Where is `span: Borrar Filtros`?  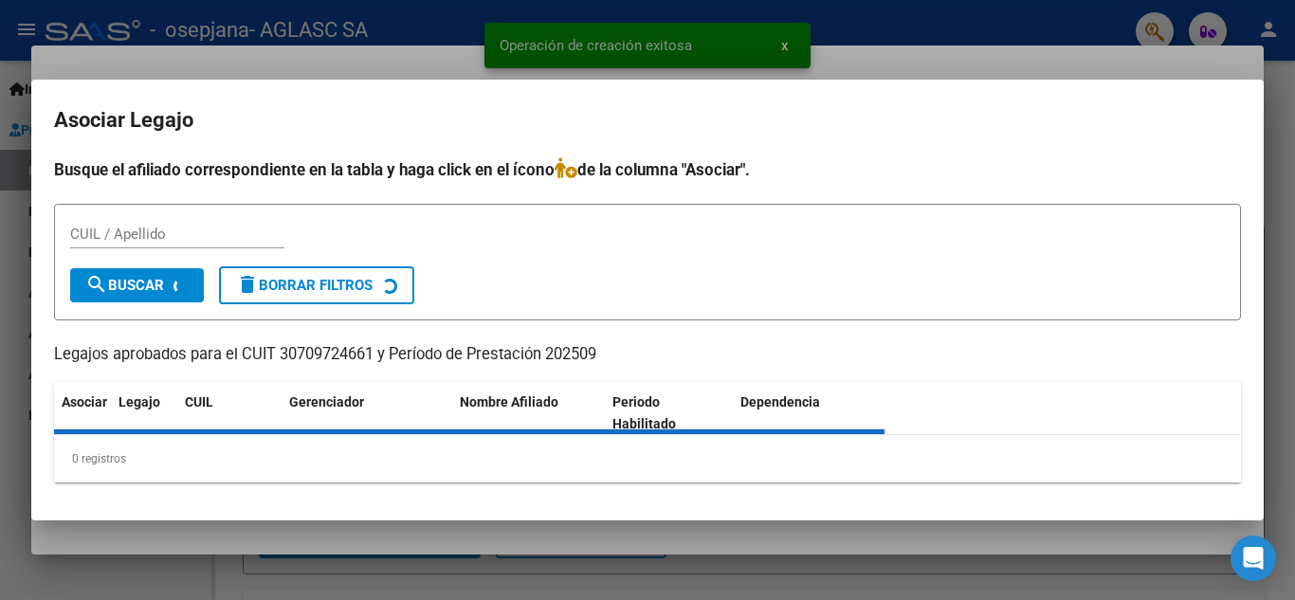
span: Borrar Filtros is located at coordinates (304, 285).